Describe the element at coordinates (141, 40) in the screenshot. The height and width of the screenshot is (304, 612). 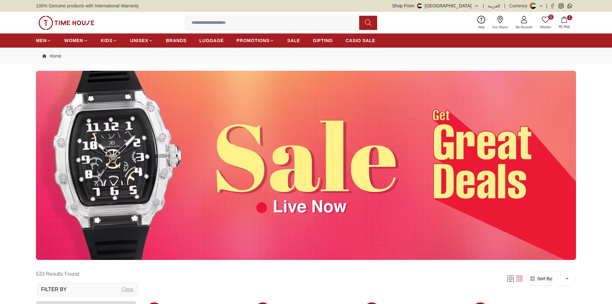
I see `a: UNISEX` at that location.